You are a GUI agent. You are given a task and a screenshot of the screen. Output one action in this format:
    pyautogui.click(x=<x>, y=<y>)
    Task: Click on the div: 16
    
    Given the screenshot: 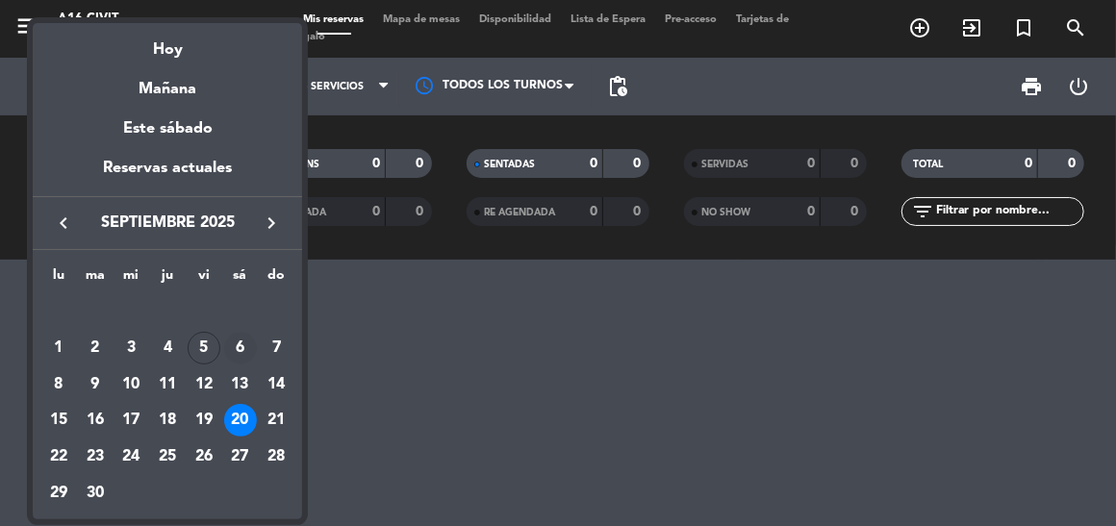 What is the action you would take?
    pyautogui.click(x=95, y=421)
    